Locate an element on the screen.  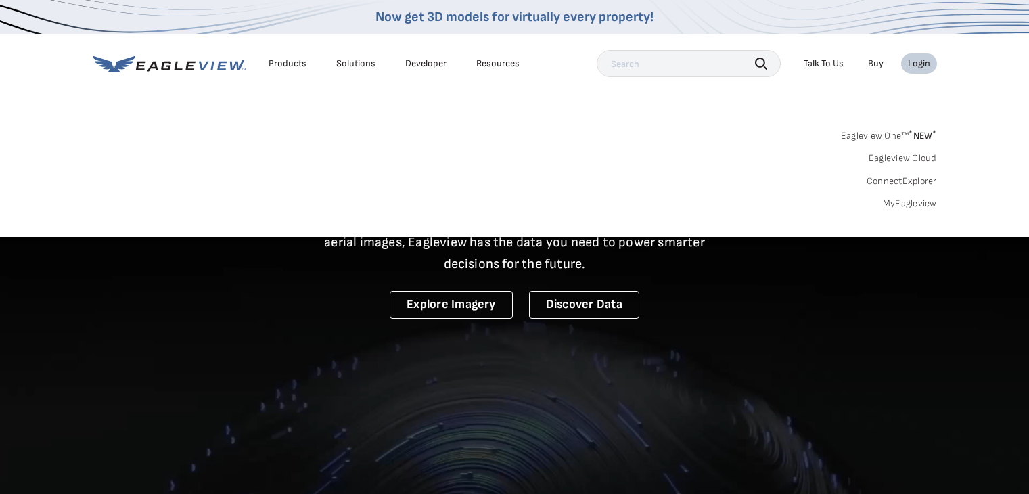
a: Buy is located at coordinates (875, 64).